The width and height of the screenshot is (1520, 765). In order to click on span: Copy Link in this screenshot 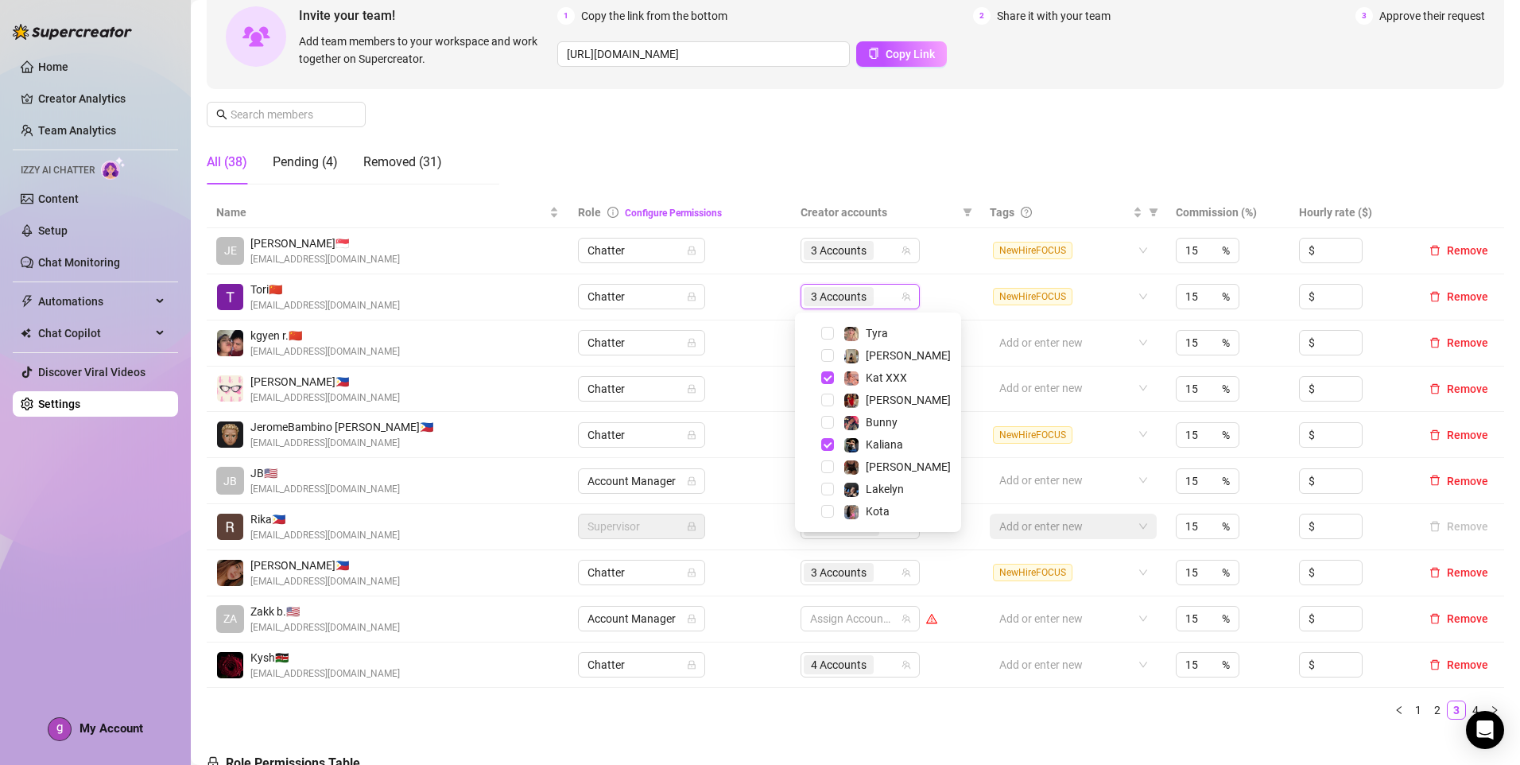, I will do `click(910, 54)`.